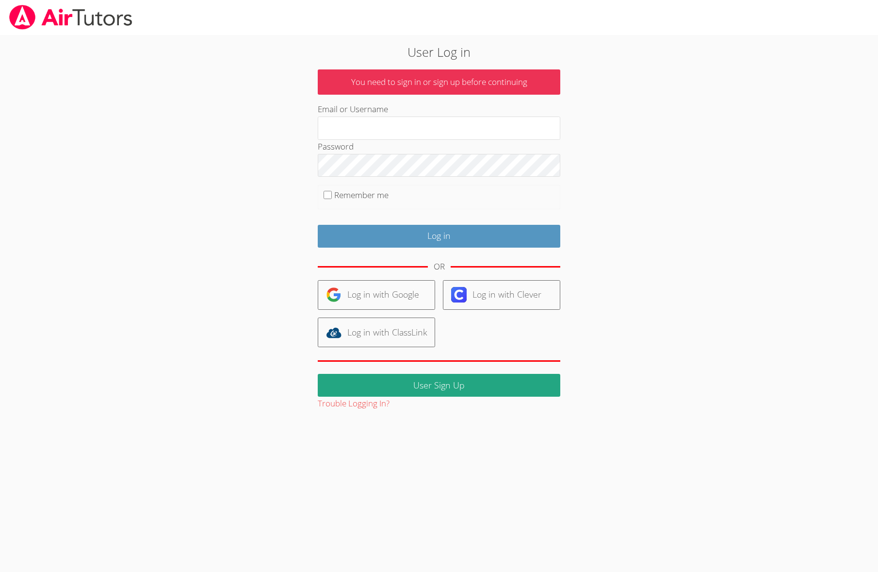  Describe the element at coordinates (362, 195) in the screenshot. I see `label: Remember me` at that location.